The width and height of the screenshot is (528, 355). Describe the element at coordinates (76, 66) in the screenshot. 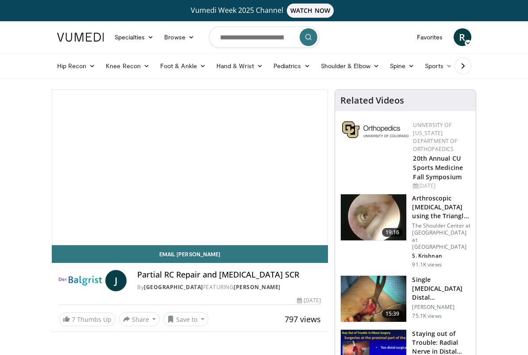

I see `a: Hip Recon` at that location.